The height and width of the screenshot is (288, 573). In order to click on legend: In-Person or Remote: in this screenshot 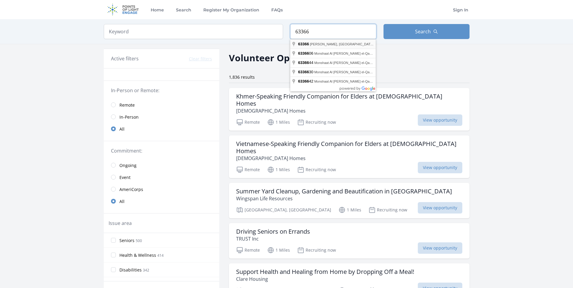, I will do `click(161, 91)`.